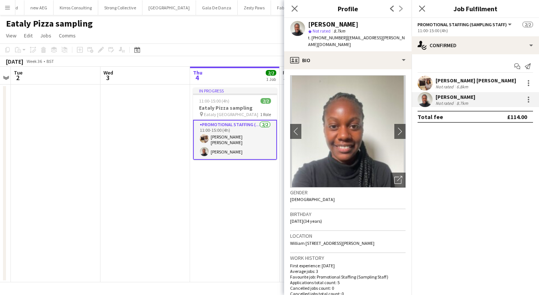 The image size is (539, 295). I want to click on div: 6.8km, so click(462, 87).